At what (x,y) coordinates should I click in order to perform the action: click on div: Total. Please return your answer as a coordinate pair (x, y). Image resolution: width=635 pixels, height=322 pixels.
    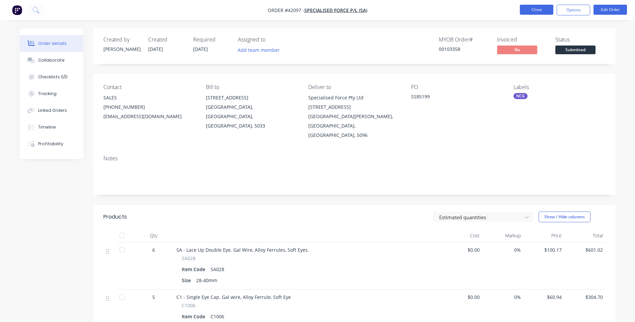
    Looking at the image, I should click on (585, 236).